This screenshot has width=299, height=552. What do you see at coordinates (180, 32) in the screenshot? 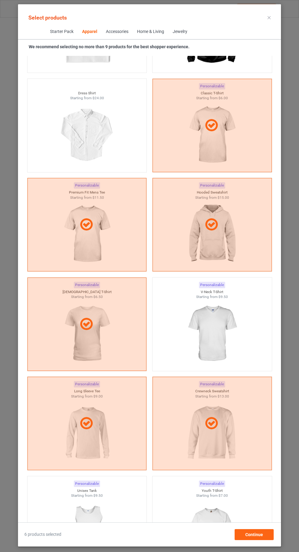
I see `div: Jewelry` at bounding box center [180, 32].